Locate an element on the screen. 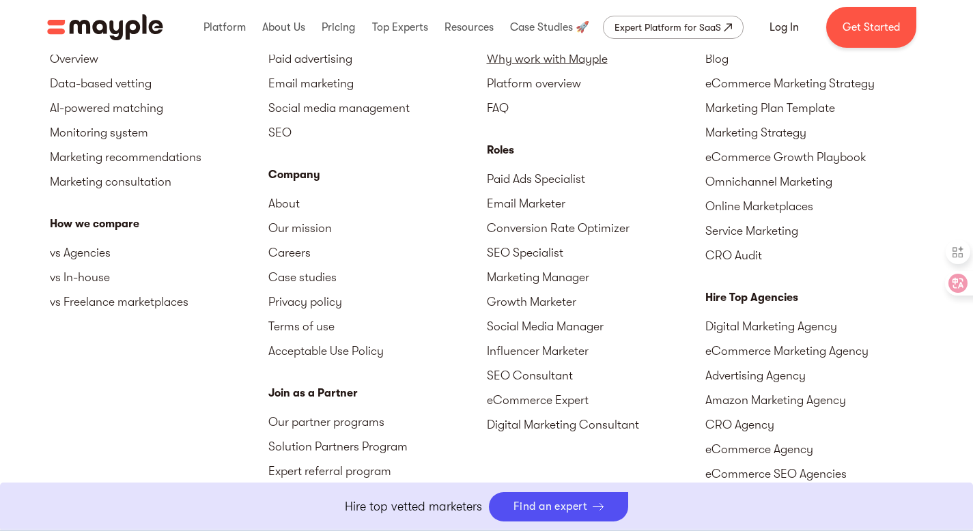 The width and height of the screenshot is (973, 531). a: Our partner programs is located at coordinates (378, 422).